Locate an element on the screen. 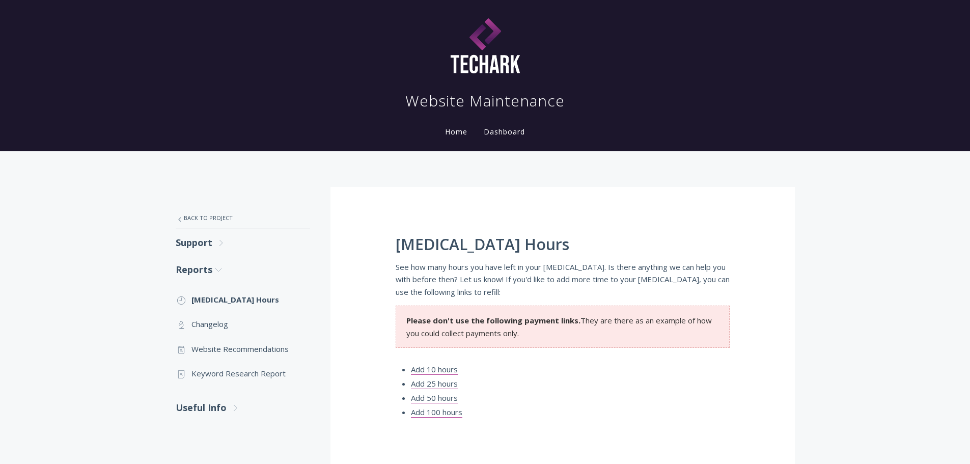 This screenshot has height=464, width=970. a: Changelog is located at coordinates (243, 324).